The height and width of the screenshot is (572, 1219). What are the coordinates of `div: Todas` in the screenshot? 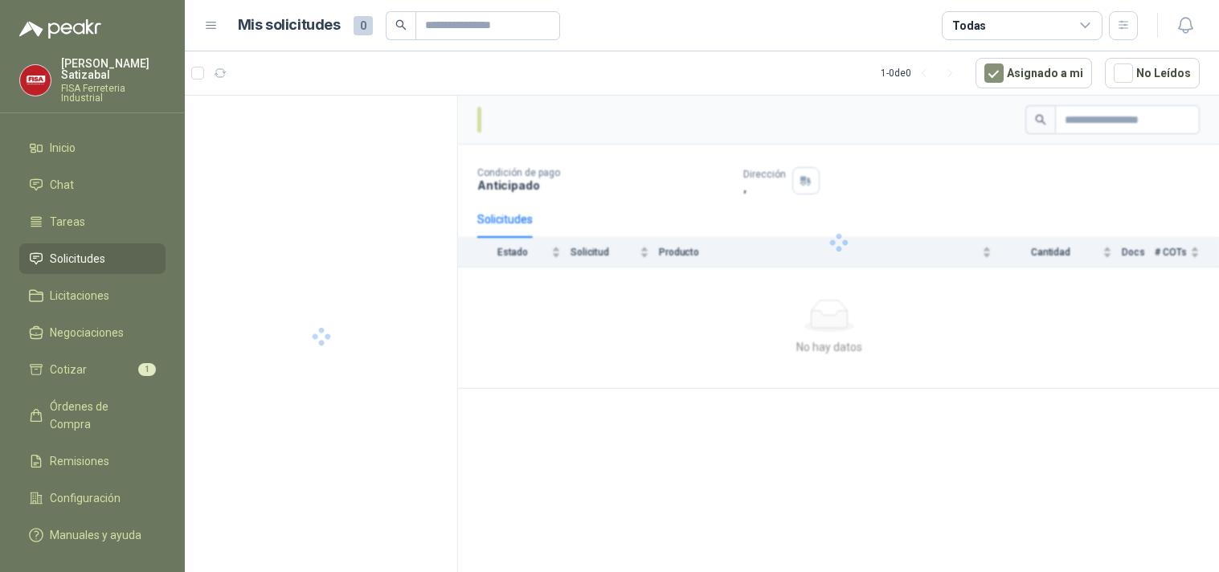 It's located at (969, 26).